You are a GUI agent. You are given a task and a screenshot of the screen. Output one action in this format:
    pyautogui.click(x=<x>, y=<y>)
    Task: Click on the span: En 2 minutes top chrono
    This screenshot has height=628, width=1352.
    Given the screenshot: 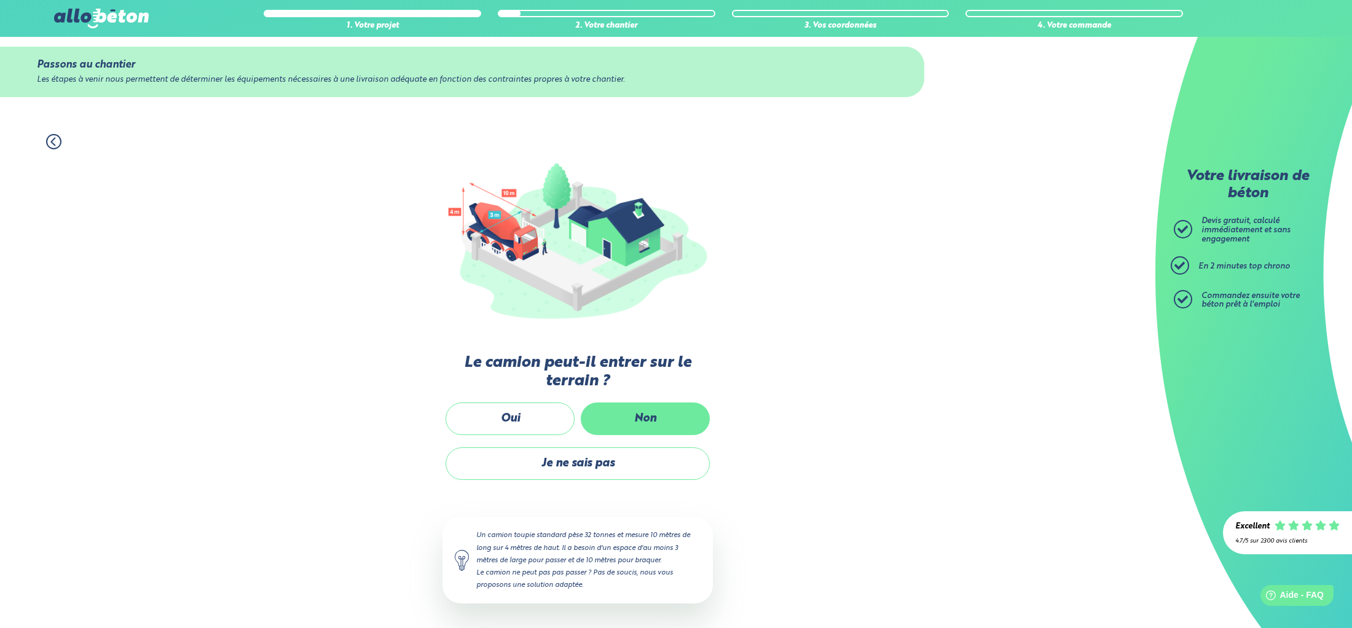 What is the action you would take?
    pyautogui.click(x=1244, y=266)
    